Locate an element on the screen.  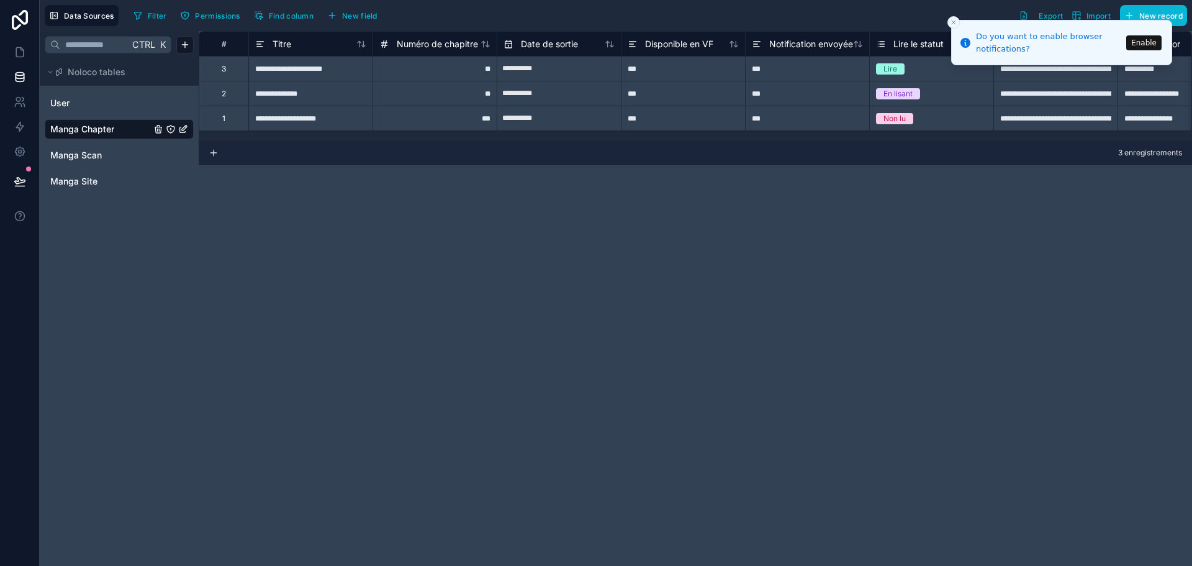
button: Enable is located at coordinates (1144, 43).